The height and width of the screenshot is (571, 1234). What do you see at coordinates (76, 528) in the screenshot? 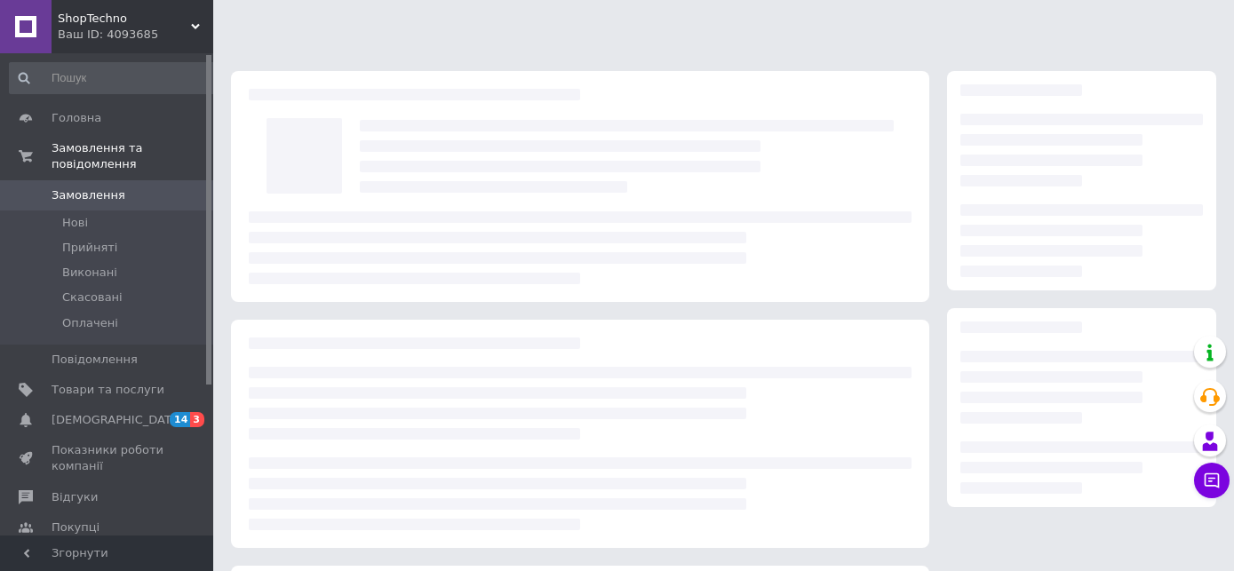
I see `span: Покупці` at bounding box center [76, 528].